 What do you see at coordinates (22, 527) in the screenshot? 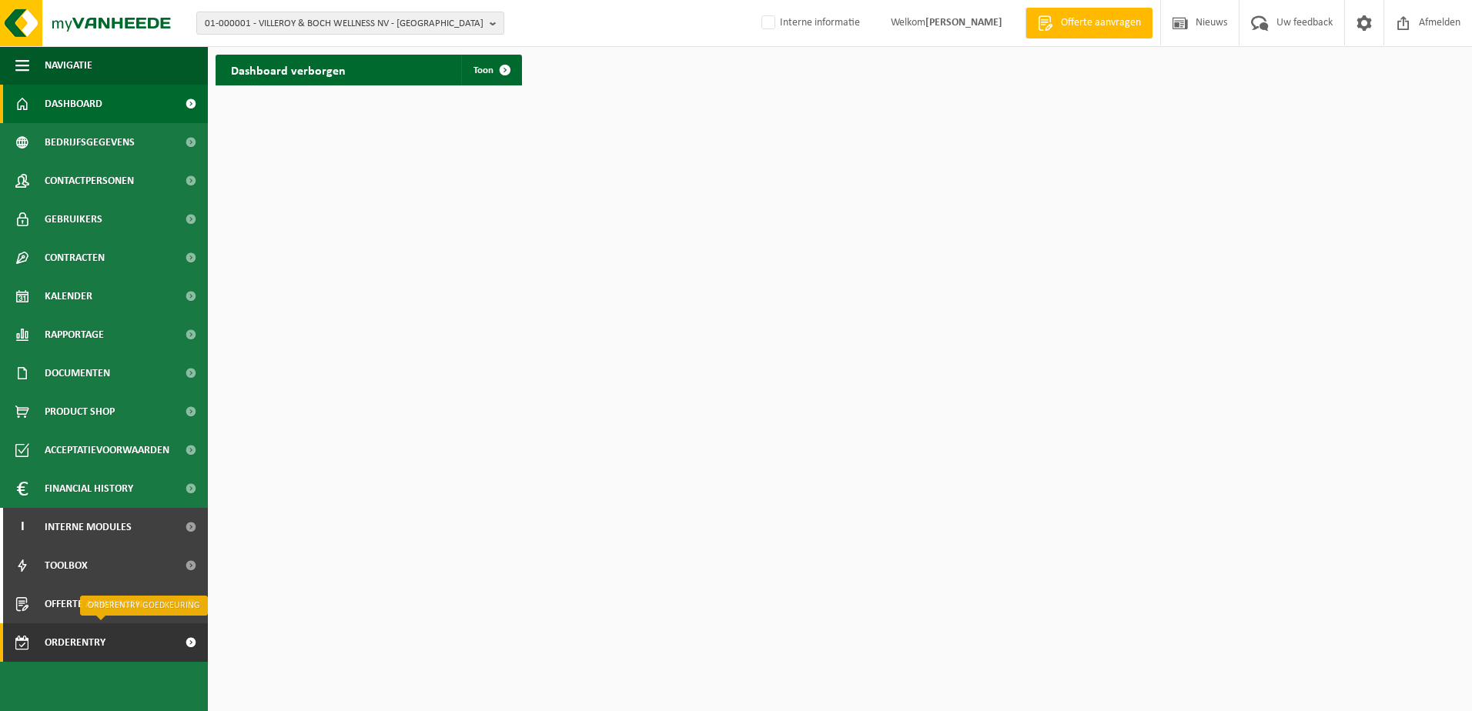
I see `span: I` at bounding box center [22, 527].